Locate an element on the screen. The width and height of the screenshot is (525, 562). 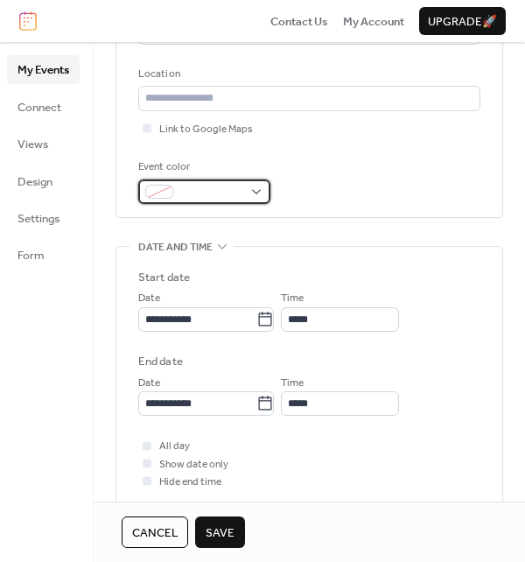
a: Connect is located at coordinates (43, 107).